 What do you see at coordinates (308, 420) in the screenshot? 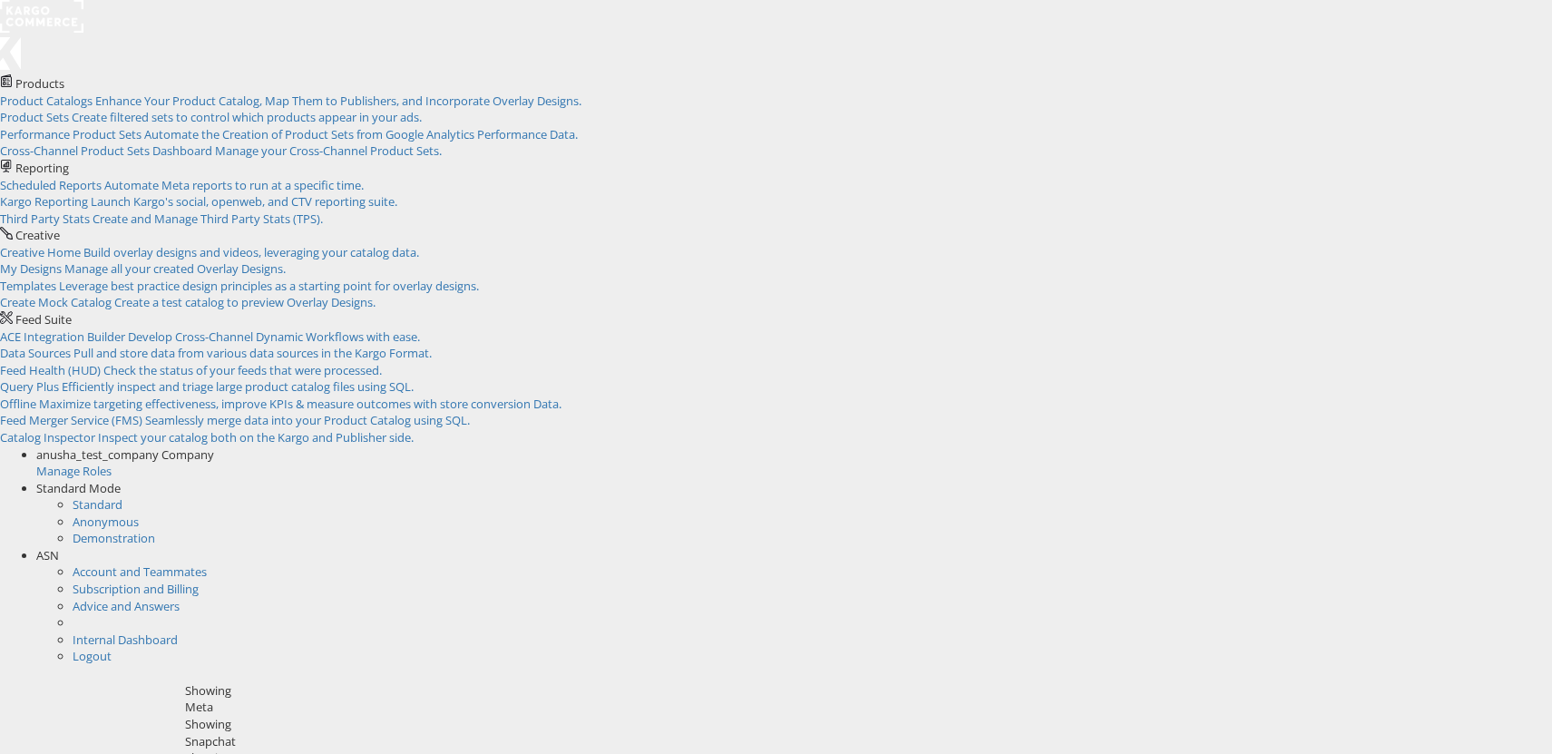
I see `span: Seamlessly merge data into your Product Catalog using SQL.` at bounding box center [308, 420].